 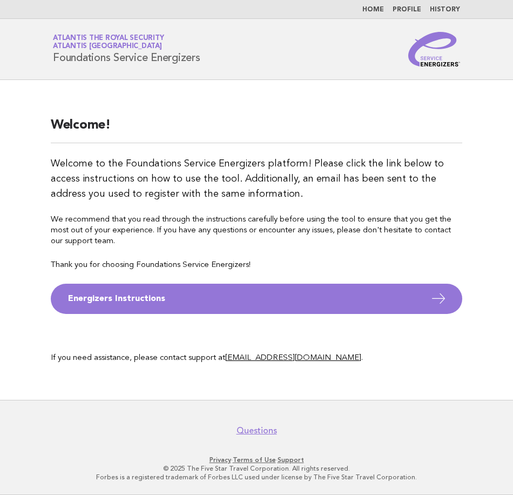 What do you see at coordinates (256, 430) in the screenshot?
I see `a: Questions` at bounding box center [256, 430].